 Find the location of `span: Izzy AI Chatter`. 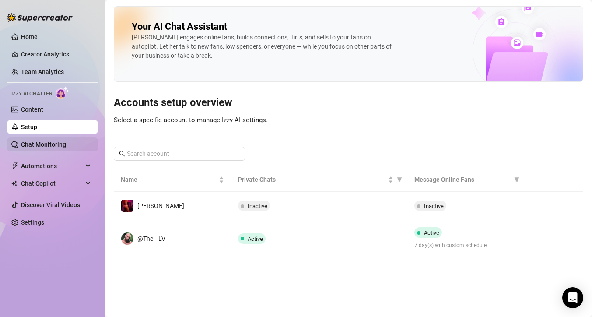

span: Izzy AI Chatter is located at coordinates (31, 94).